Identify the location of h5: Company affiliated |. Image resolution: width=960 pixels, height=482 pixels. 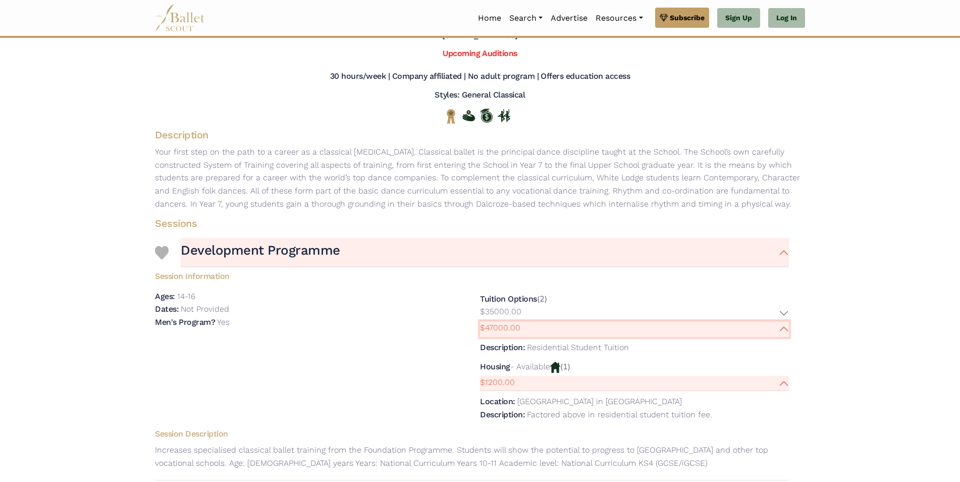
(429, 76).